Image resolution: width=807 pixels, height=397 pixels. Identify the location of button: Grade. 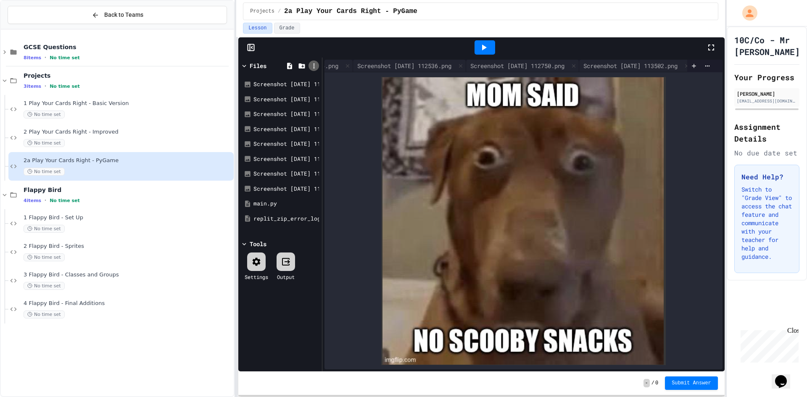
(287, 28).